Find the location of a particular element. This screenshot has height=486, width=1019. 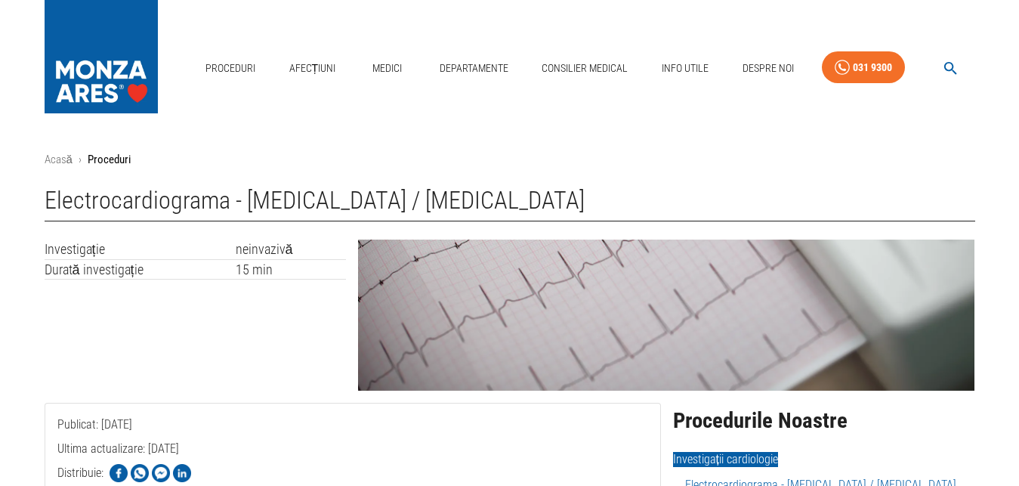

img: Share on LinkedIn is located at coordinates (182, 473).